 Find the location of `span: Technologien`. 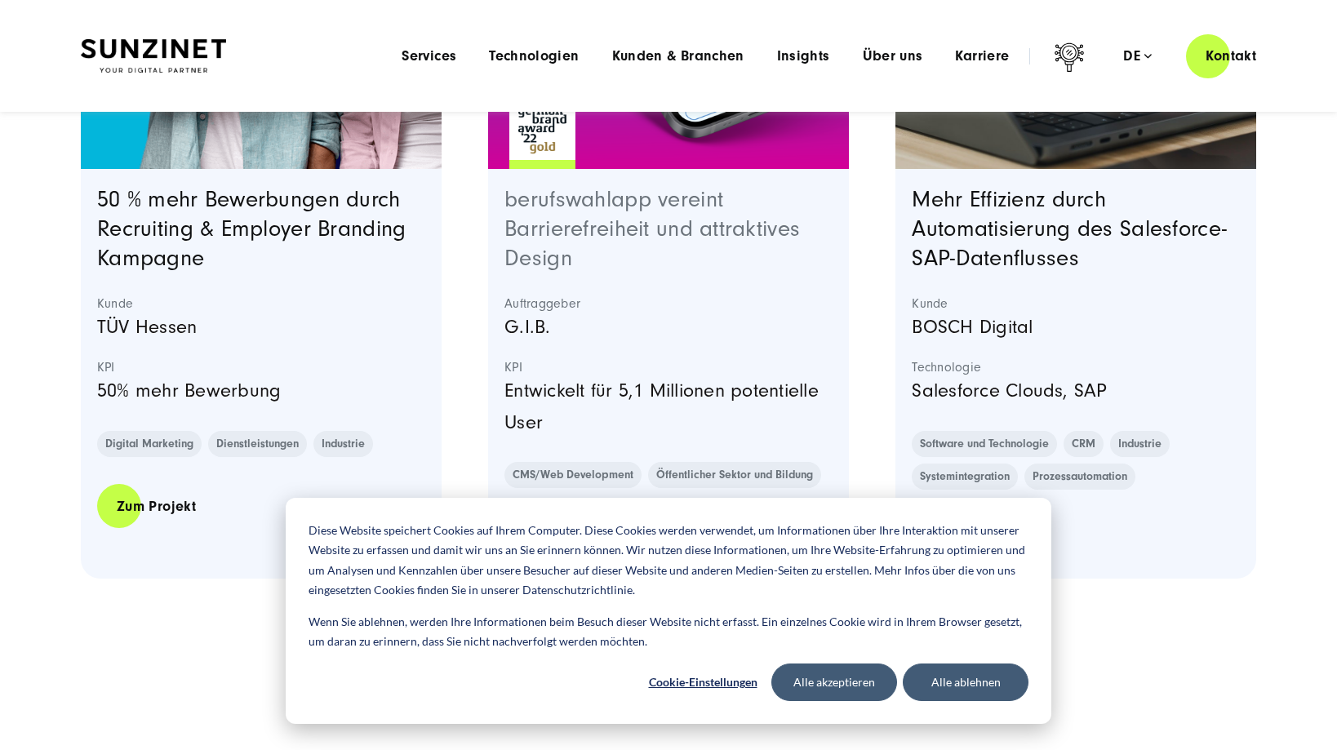

span: Technologien is located at coordinates (534, 56).